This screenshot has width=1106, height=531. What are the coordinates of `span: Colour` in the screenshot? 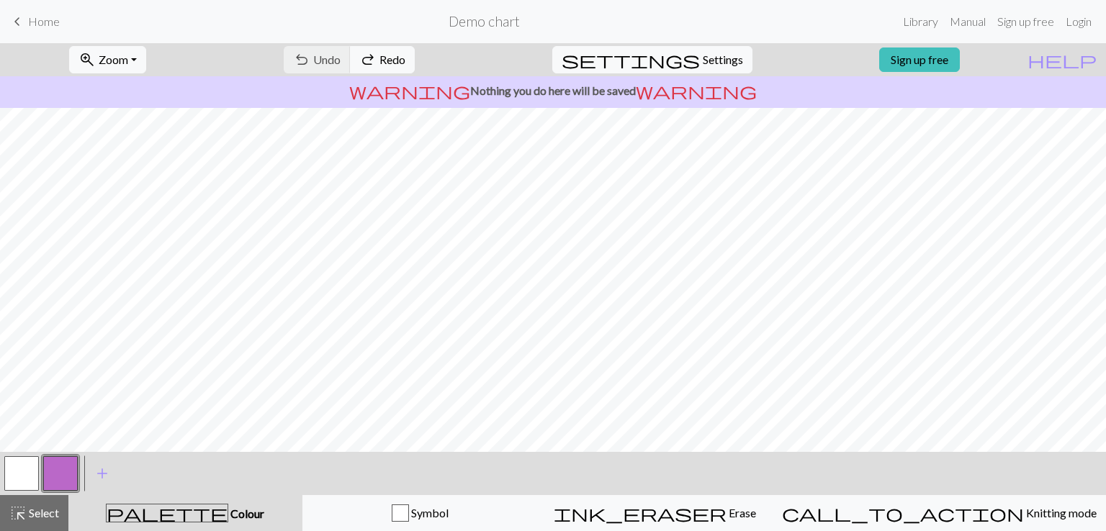 It's located at (246, 513).